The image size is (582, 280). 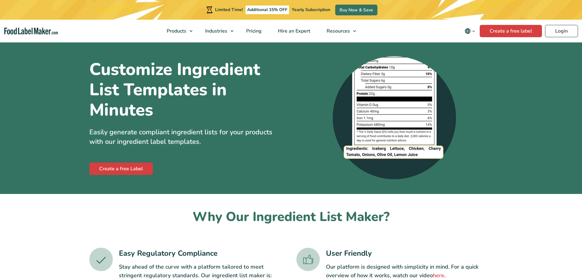 I want to click on h1: Customize Ingredient List Templates in Minutes, so click(x=188, y=90).